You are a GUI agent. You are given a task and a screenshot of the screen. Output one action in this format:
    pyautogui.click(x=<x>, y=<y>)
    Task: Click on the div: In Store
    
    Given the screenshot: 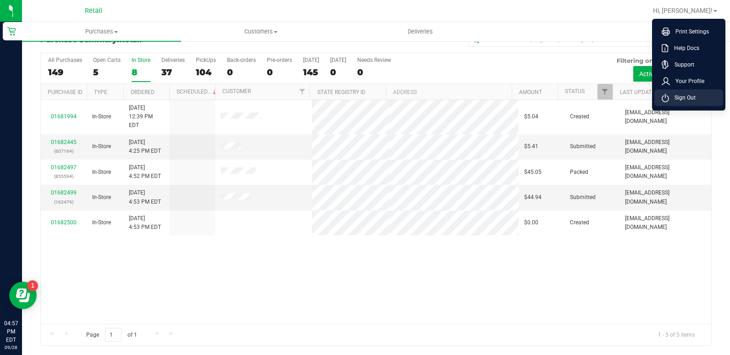 What is the action you would take?
    pyautogui.click(x=141, y=60)
    